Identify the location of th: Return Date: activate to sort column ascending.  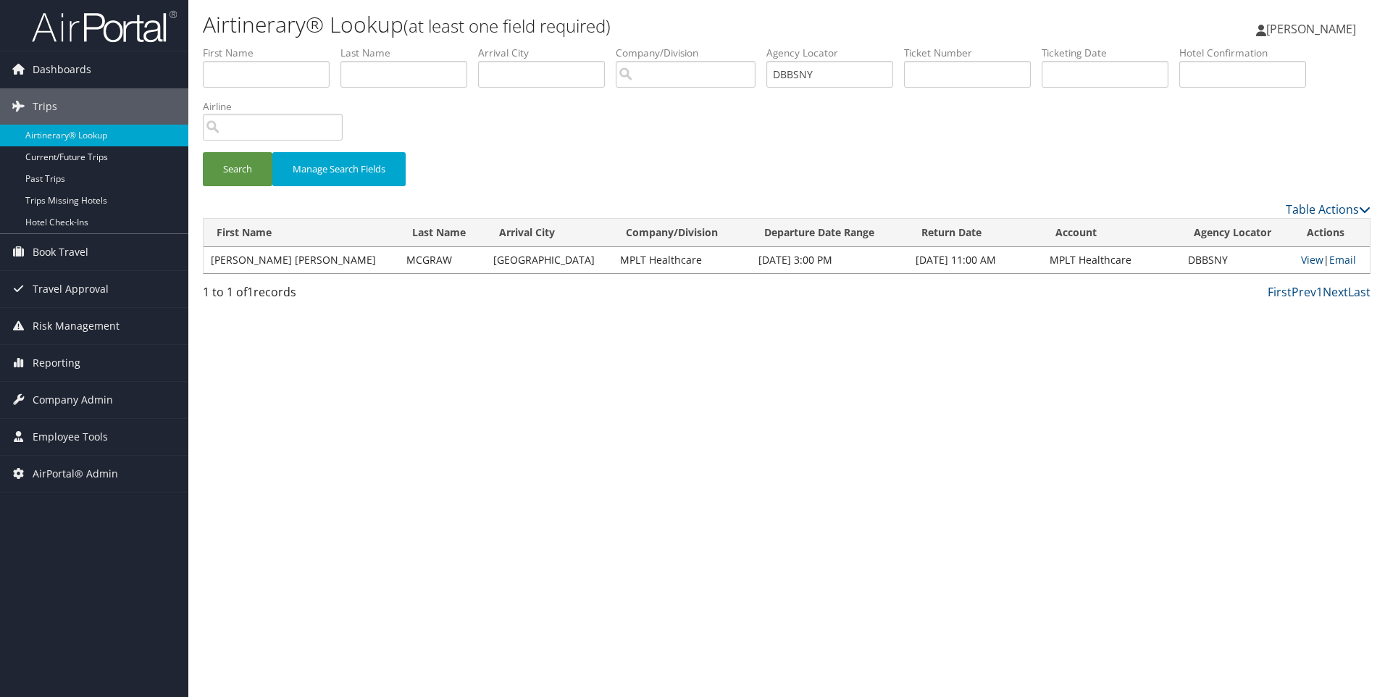
(975, 232).